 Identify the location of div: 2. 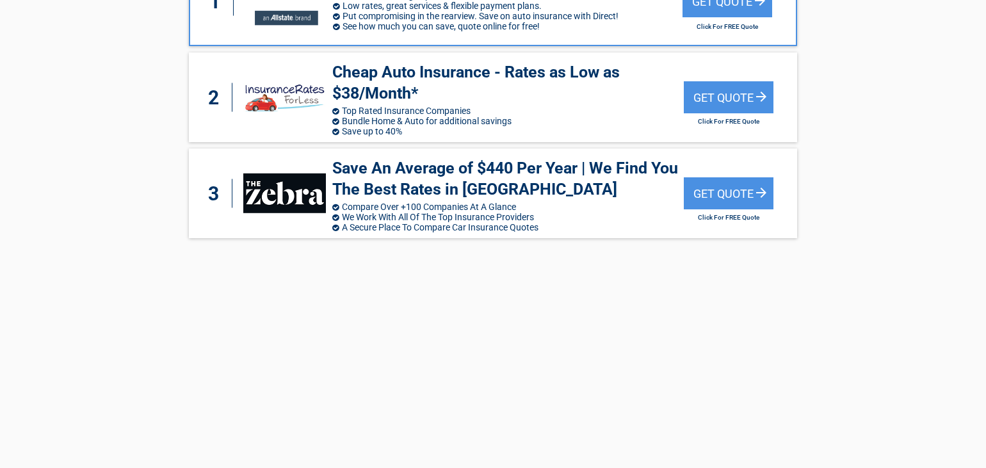
(217, 97).